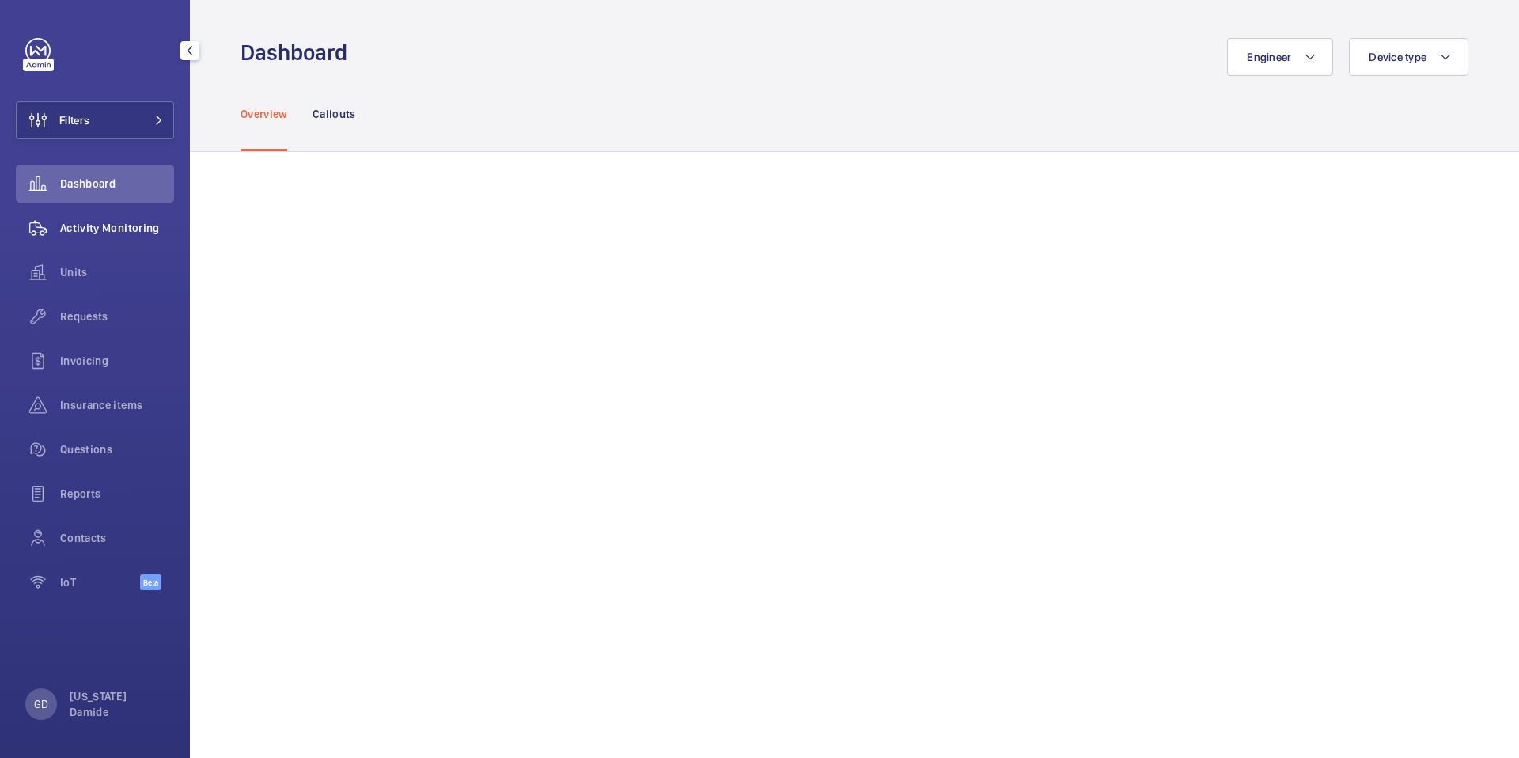 This screenshot has width=1519, height=758. What do you see at coordinates (117, 405) in the screenshot?
I see `span: Insurance items` at bounding box center [117, 405].